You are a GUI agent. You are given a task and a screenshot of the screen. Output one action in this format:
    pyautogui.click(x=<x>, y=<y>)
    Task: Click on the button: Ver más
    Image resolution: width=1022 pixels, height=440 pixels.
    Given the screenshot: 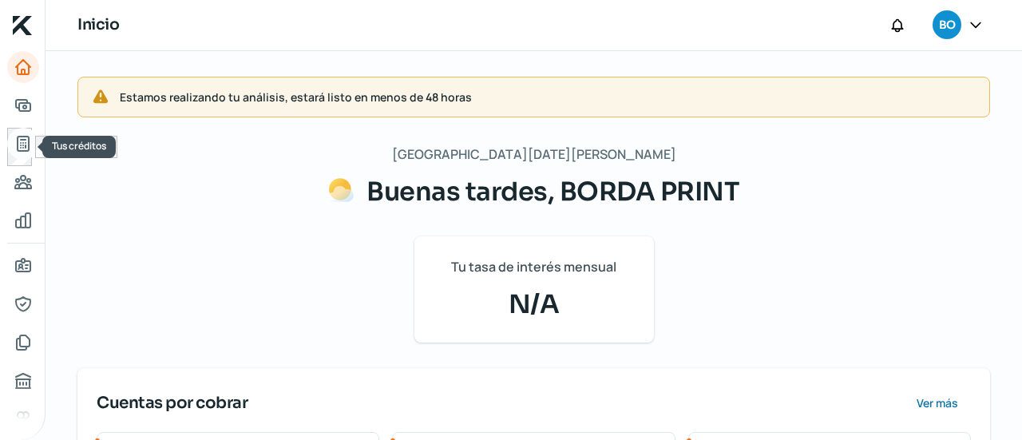 What is the action you would take?
    pyautogui.click(x=937, y=403)
    